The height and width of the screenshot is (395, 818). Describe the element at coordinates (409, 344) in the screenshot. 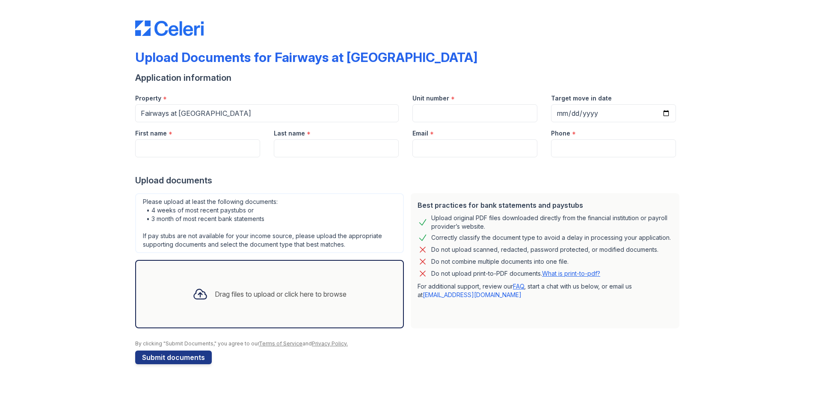

I see `div: By clicking "Submit Documents," you agree to our and` at that location.